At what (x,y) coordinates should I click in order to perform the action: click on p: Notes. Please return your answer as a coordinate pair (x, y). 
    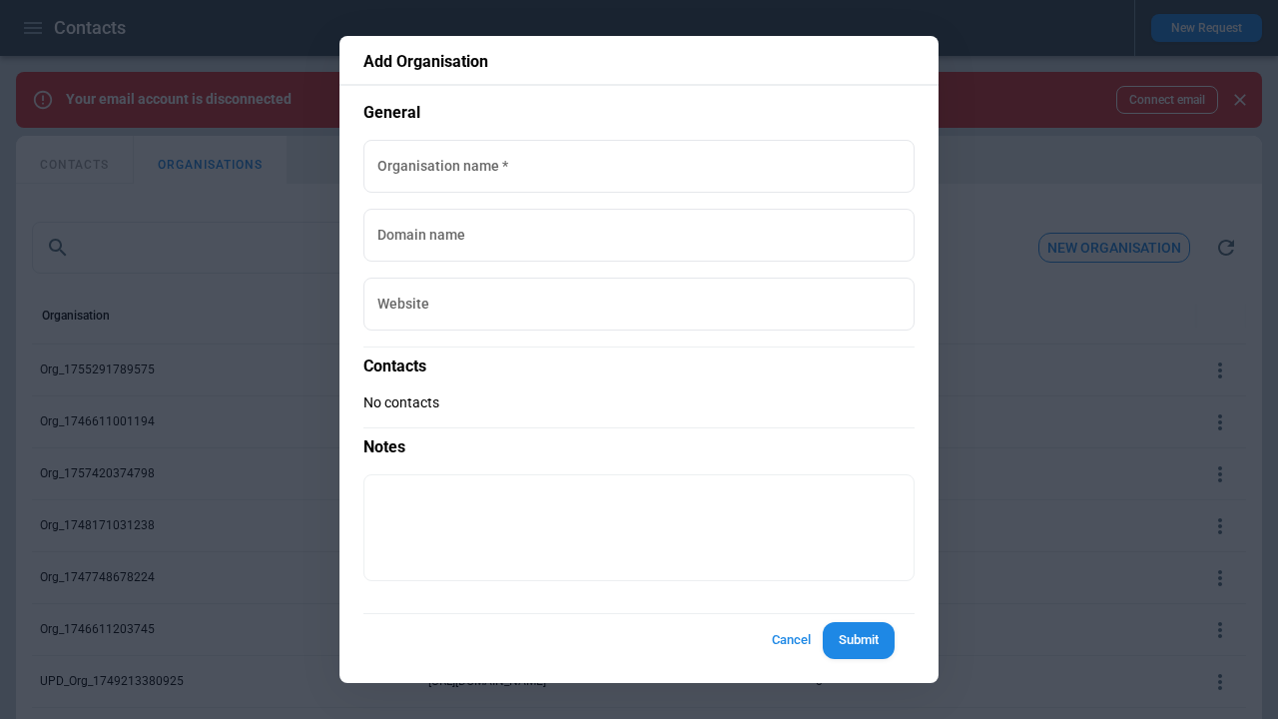
    Looking at the image, I should click on (639, 442).